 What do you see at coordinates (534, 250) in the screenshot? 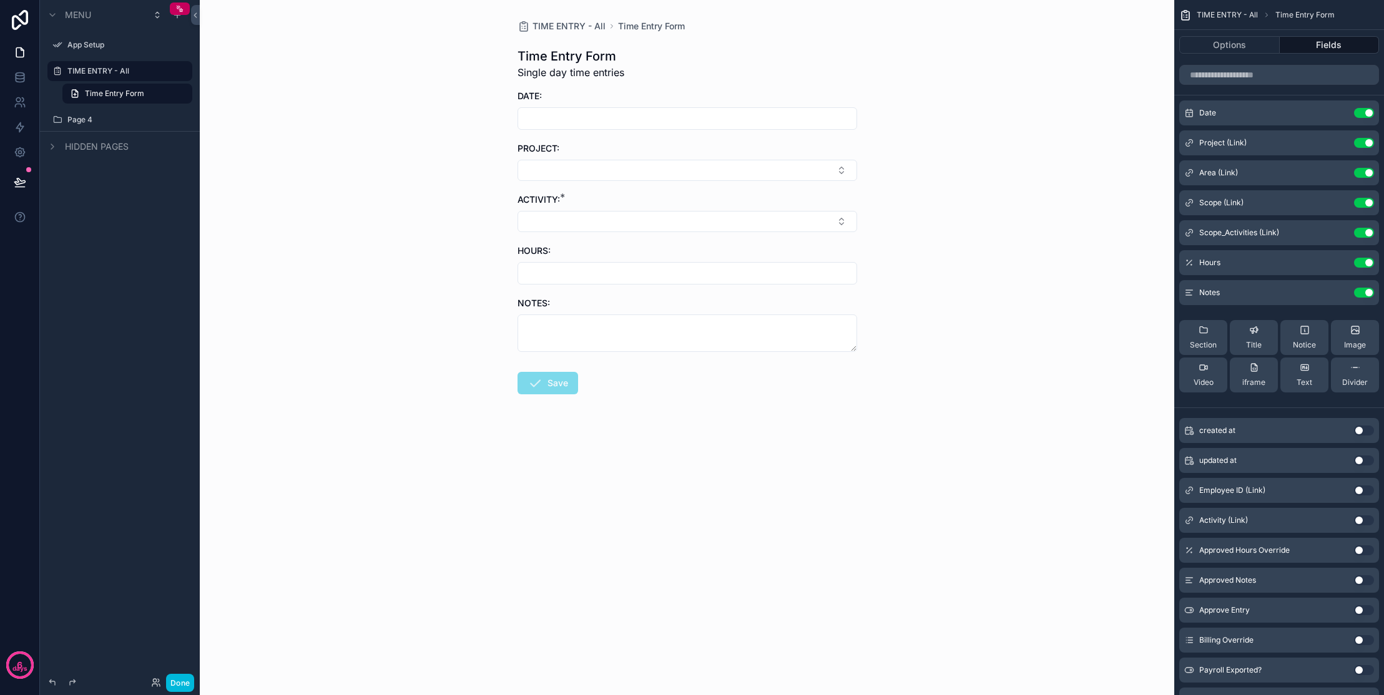
I see `span: HOURS:` at bounding box center [534, 250].